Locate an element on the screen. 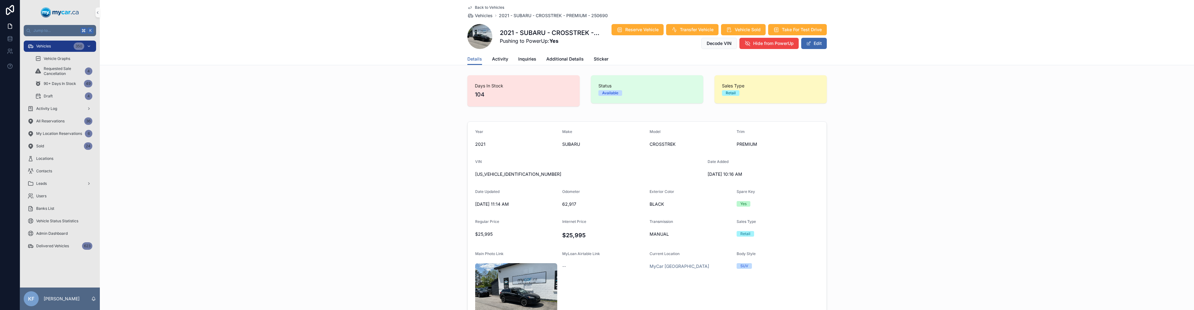 This screenshot has width=1194, height=310. span: Hide from PowerUp is located at coordinates (773, 43).